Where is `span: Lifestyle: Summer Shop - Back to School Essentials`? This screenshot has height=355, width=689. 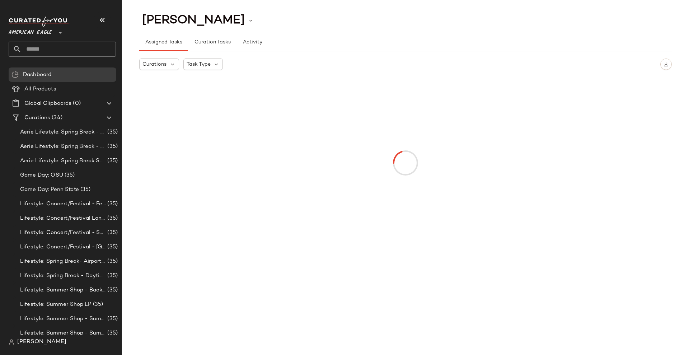 span: Lifestyle: Summer Shop - Back to School Essentials is located at coordinates (63, 290).